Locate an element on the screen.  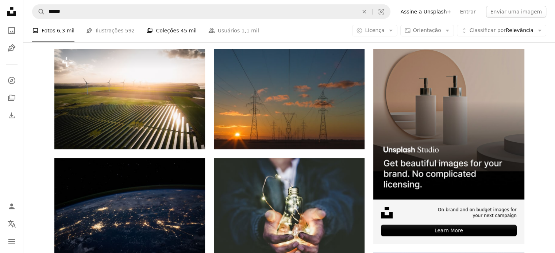
a: foto de torres de treliça is located at coordinates (289, 99).